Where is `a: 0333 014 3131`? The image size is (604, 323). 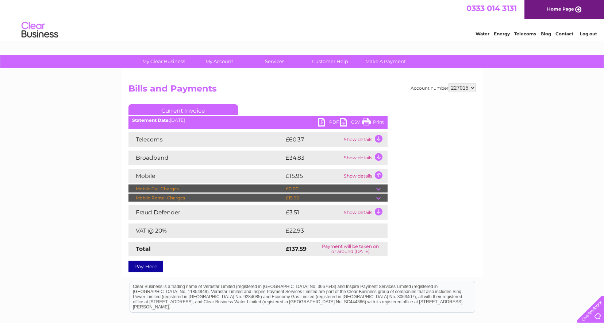 a: 0333 014 3131 is located at coordinates (491, 8).